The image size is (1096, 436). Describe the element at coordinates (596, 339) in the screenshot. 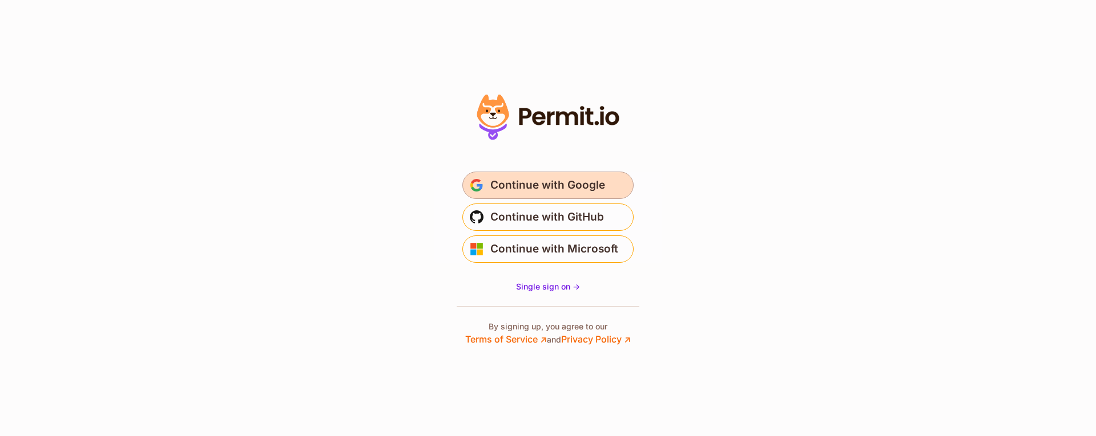

I see `a: Privacy Policy ↗` at that location.